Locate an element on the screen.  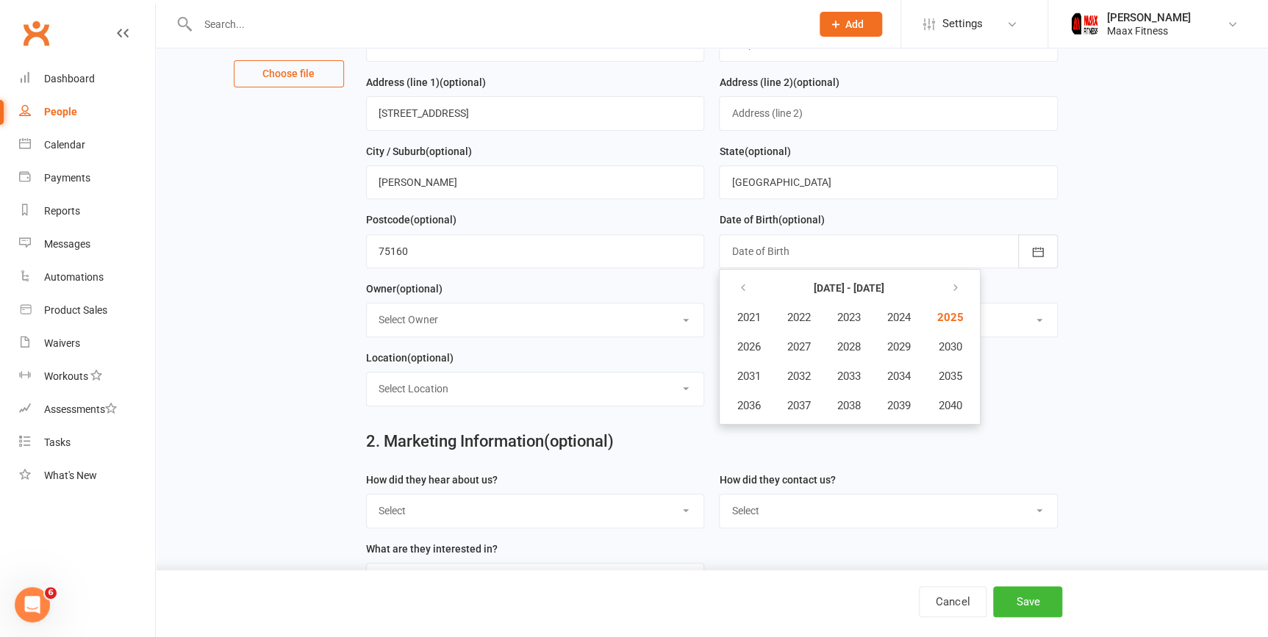
a: Product Sales is located at coordinates (87, 310).